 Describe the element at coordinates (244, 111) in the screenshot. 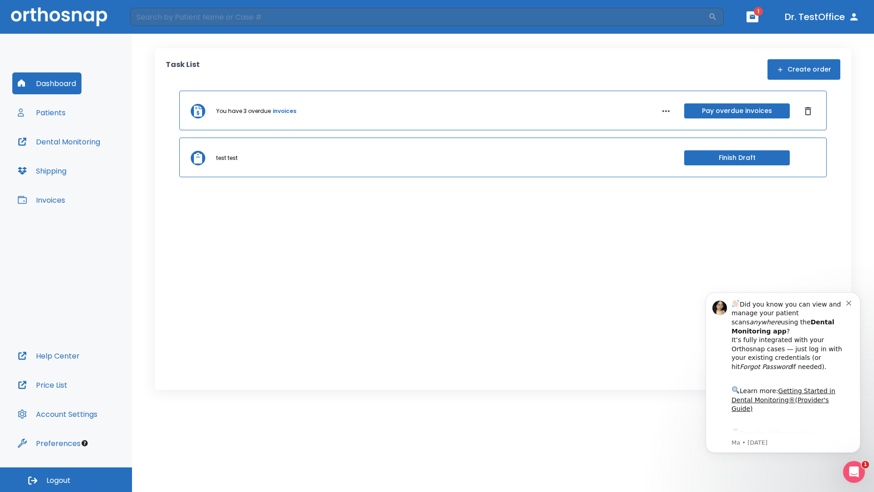

I see `p: You have 3 overdue` at that location.